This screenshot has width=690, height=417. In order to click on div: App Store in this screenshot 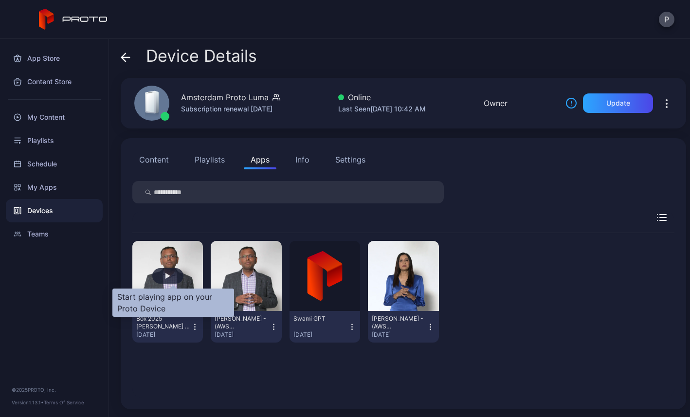, I will do `click(54, 58)`.